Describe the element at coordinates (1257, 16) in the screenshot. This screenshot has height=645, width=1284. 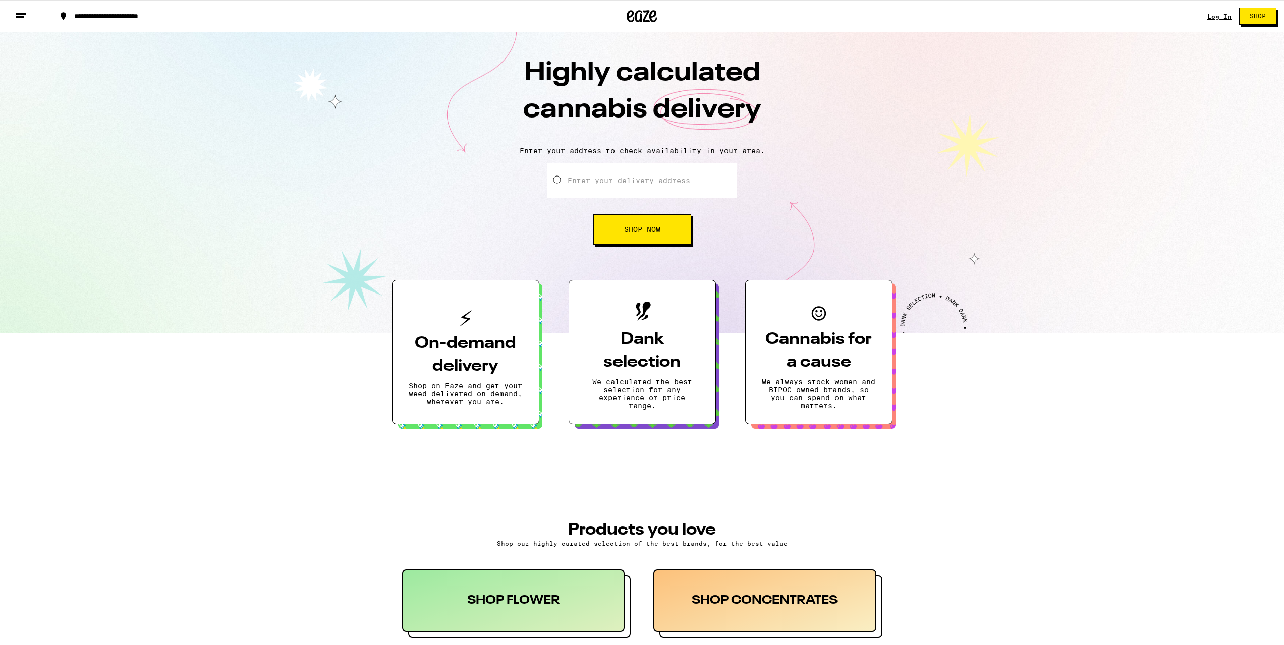
I see `span: Shop` at that location.